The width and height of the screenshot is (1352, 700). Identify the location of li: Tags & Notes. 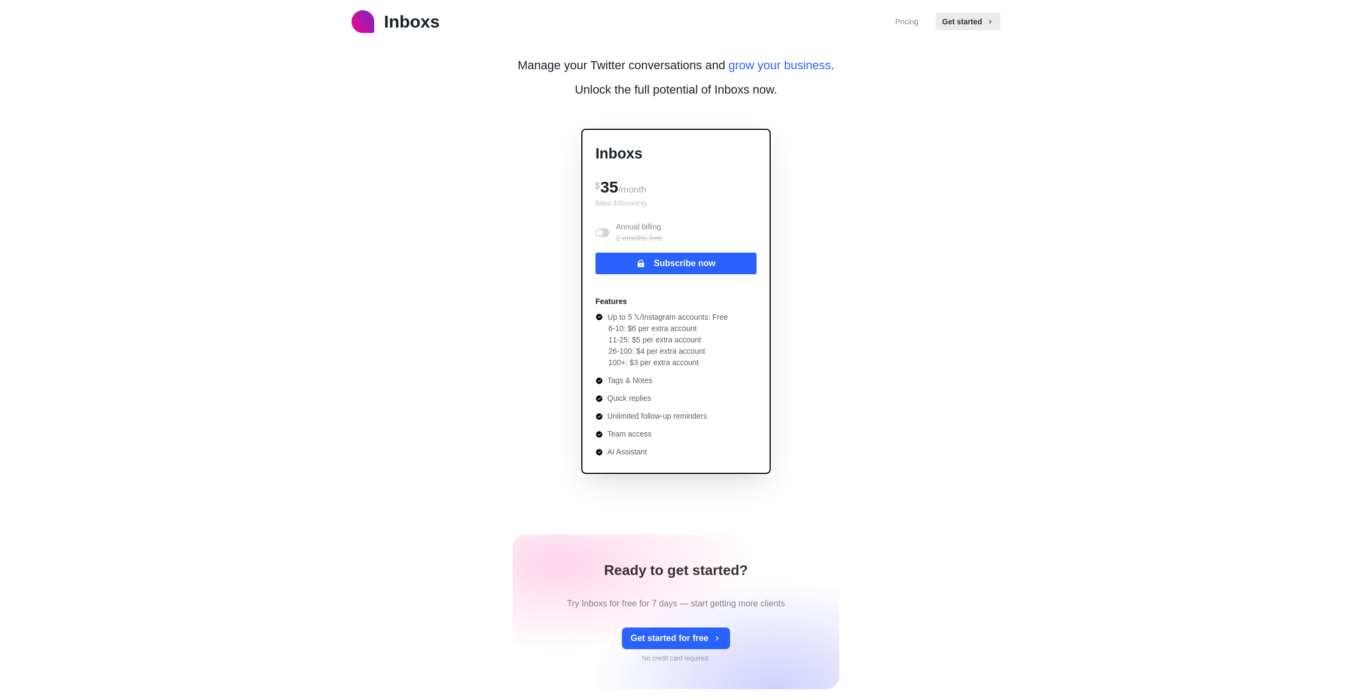
(661, 380).